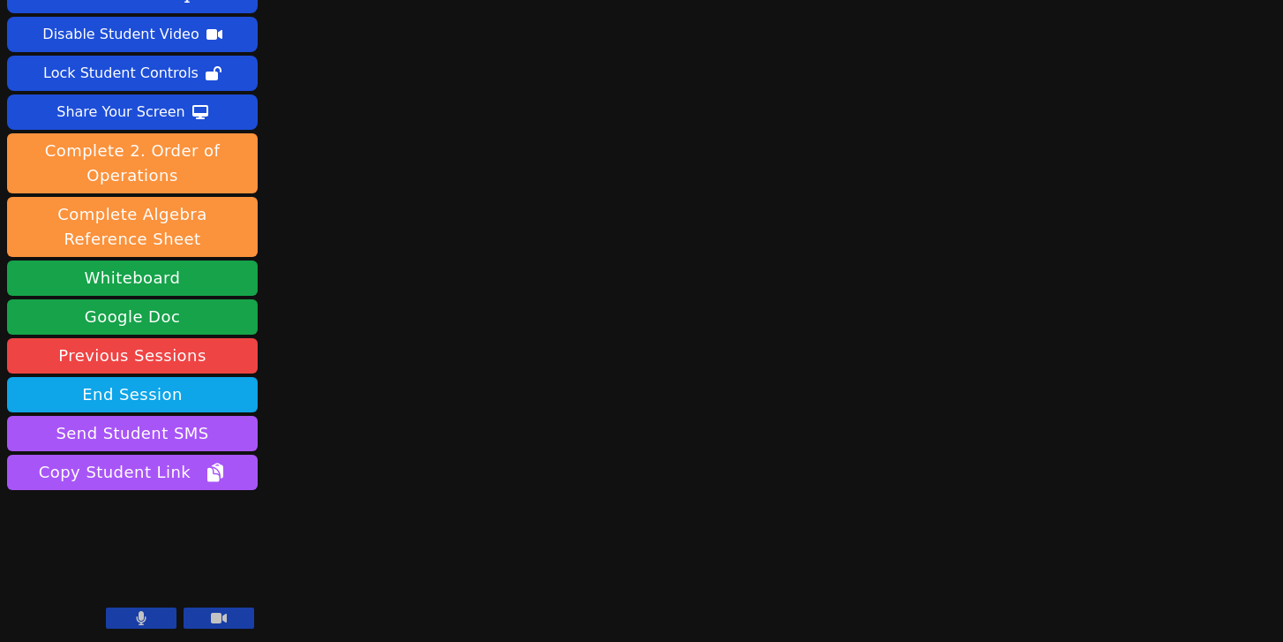 The image size is (1283, 642). I want to click on button: Whiteboard, so click(132, 278).